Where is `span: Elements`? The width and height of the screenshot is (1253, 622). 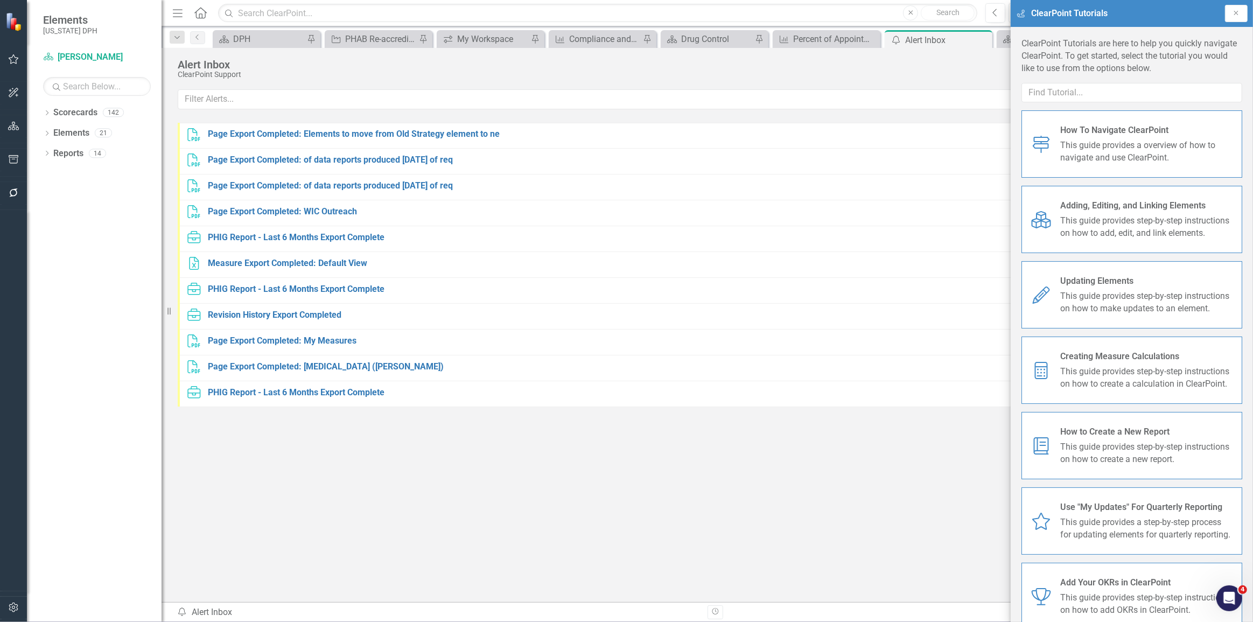
span: Elements is located at coordinates (70, 20).